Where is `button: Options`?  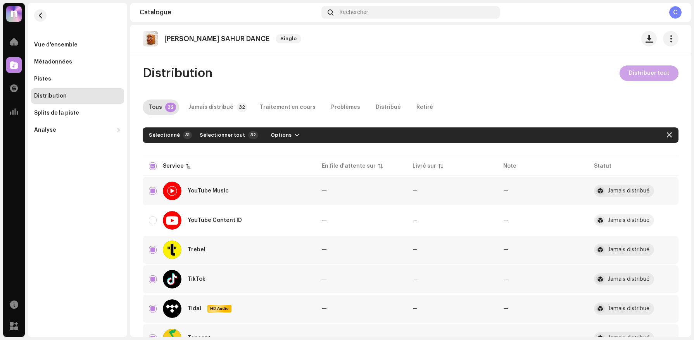 button: Options is located at coordinates (285, 135).